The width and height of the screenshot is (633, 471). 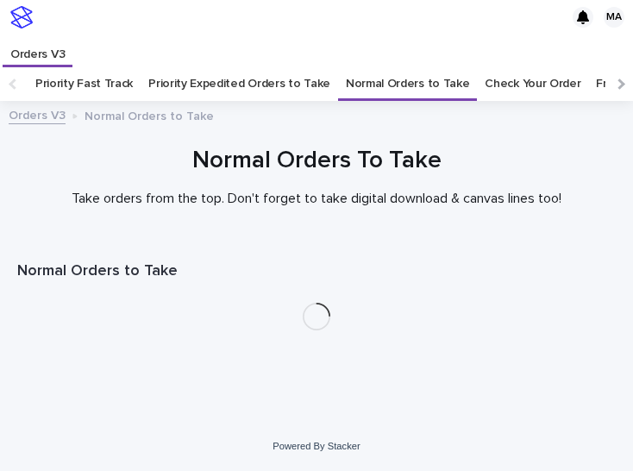 What do you see at coordinates (149, 115) in the screenshot?
I see `p: Normal Orders to Take` at bounding box center [149, 115].